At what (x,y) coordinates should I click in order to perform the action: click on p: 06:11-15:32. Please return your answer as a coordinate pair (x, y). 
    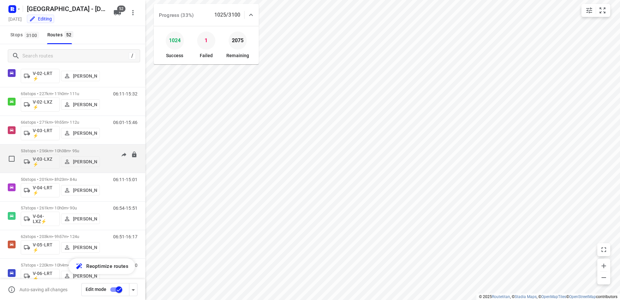
    Looking at the image, I should click on (125, 94).